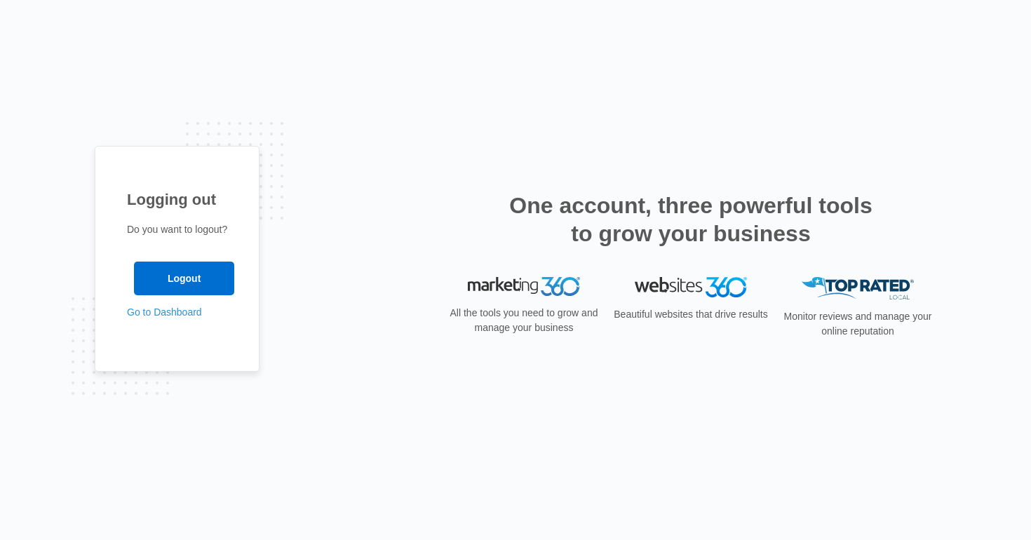 The width and height of the screenshot is (1031, 540). What do you see at coordinates (858, 324) in the screenshot?
I see `p: Monitor reviews and manage your online reputation` at bounding box center [858, 324].